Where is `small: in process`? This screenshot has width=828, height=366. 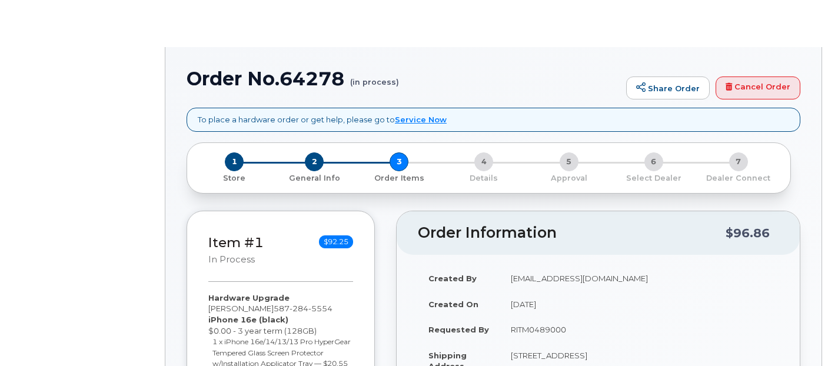 small: in process is located at coordinates (231, 260).